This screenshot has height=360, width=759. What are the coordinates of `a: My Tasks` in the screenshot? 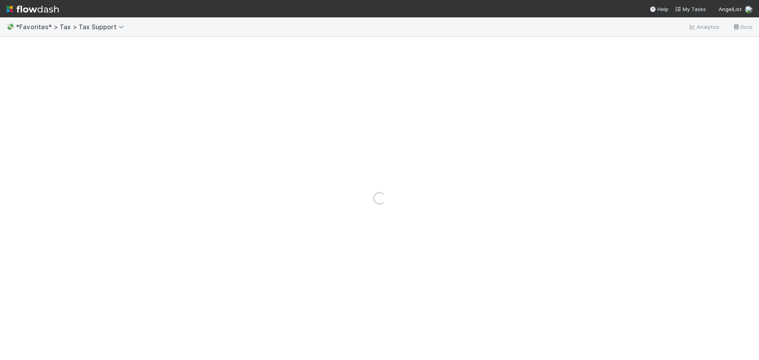 It's located at (690, 9).